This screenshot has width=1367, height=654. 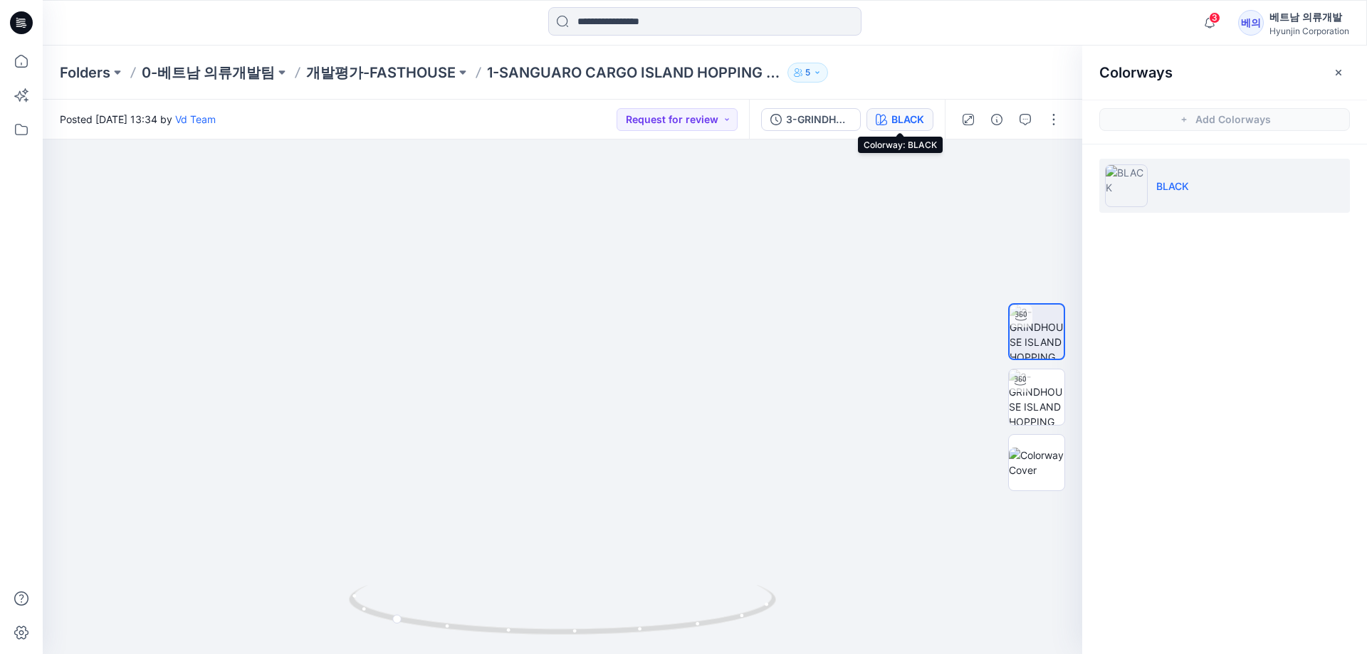 What do you see at coordinates (811, 120) in the screenshot?
I see `button: 3-GRINDHOUSE ISLAND HOPPING JERSEY + 1 PANT` at bounding box center [811, 120].